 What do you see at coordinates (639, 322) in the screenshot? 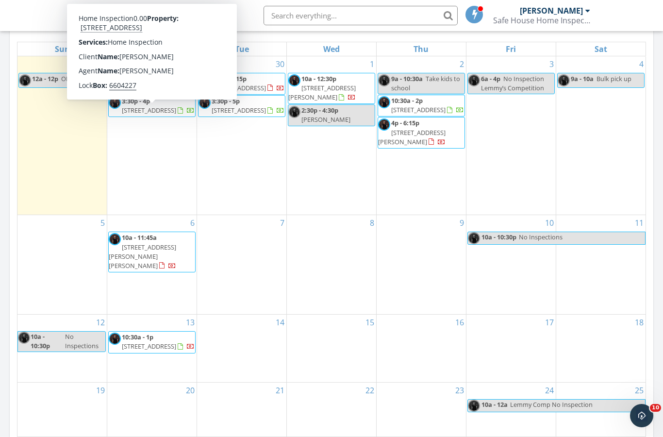
I see `a: Go to October 18, 2025` at bounding box center [639, 322].